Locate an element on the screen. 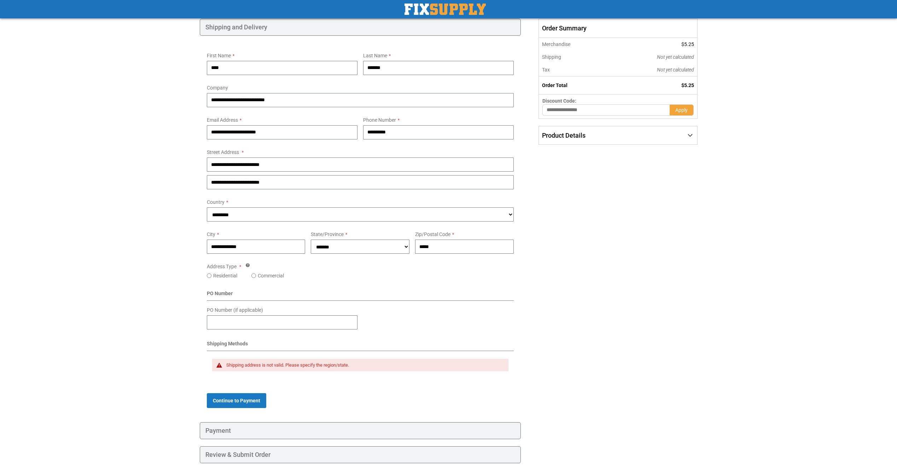 Image resolution: width=897 pixels, height=465 pixels. span: Zip/Postal Code is located at coordinates (433, 234).